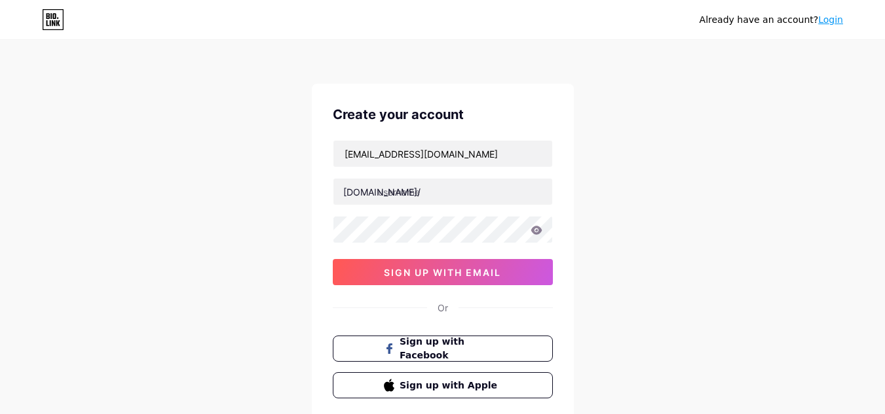  I want to click on div: Or, so click(443, 308).